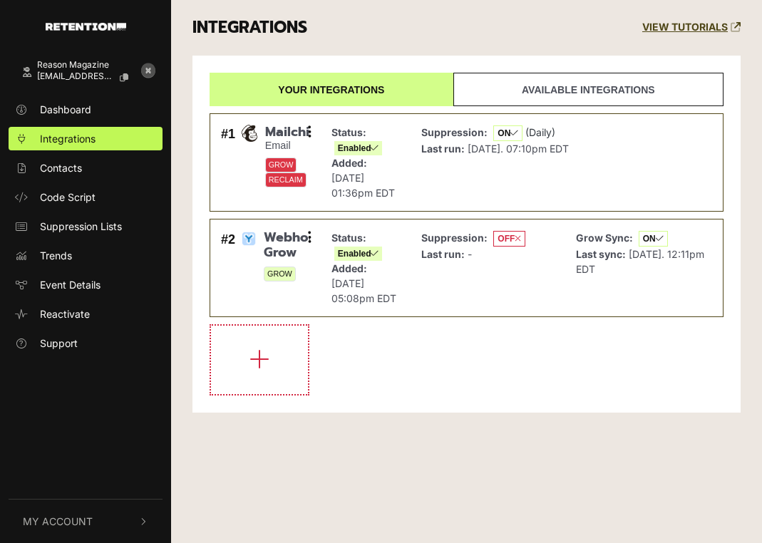 This screenshot has height=543, width=762. What do you see at coordinates (249, 239) in the screenshot?
I see `img: Webhook Grow` at bounding box center [249, 239].